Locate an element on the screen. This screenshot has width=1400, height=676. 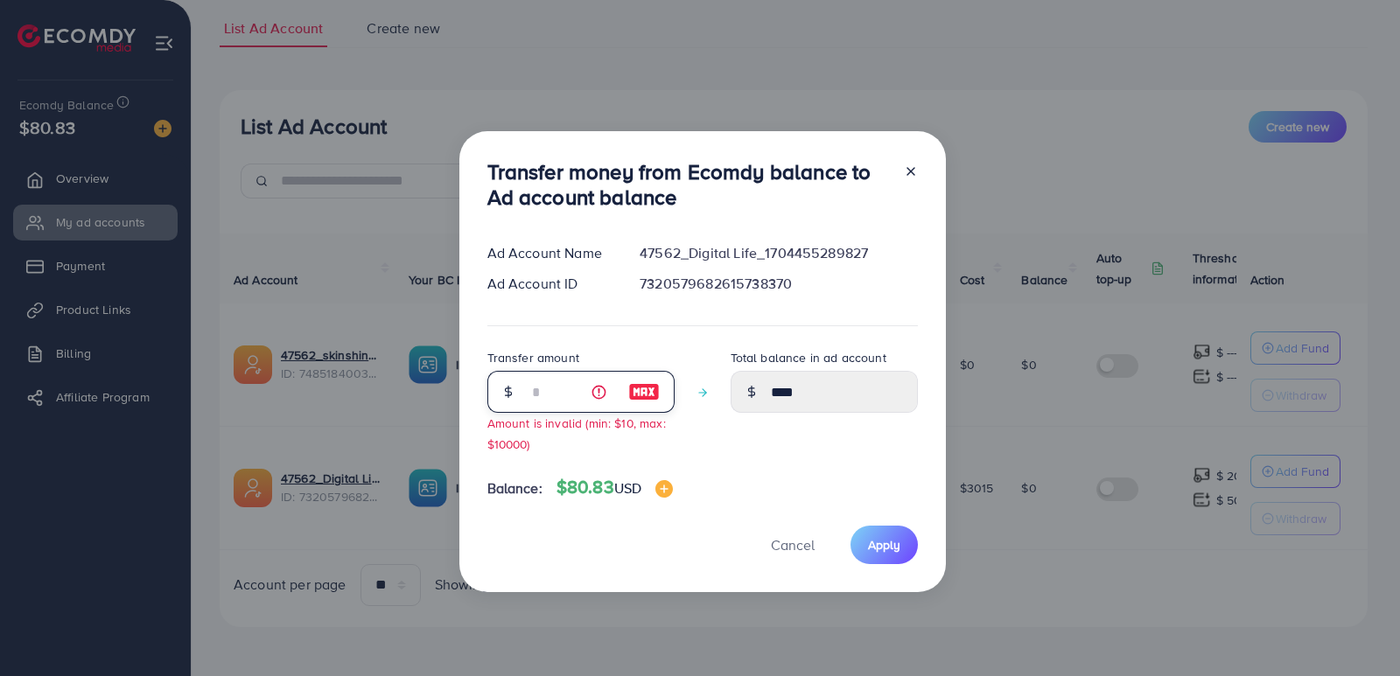
div: 47562_Digital Life_1704455289827 is located at coordinates (778, 253).